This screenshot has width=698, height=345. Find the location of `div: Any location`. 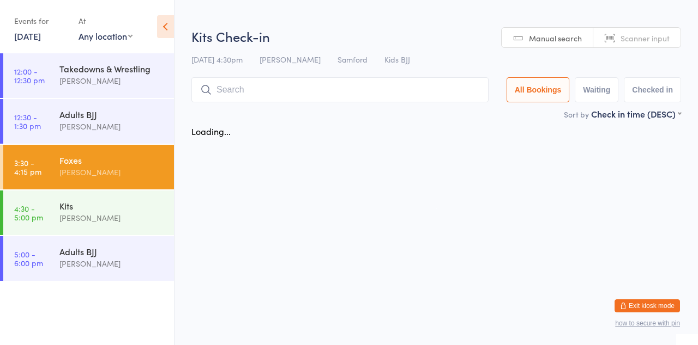

div: Any location is located at coordinates (105, 36).